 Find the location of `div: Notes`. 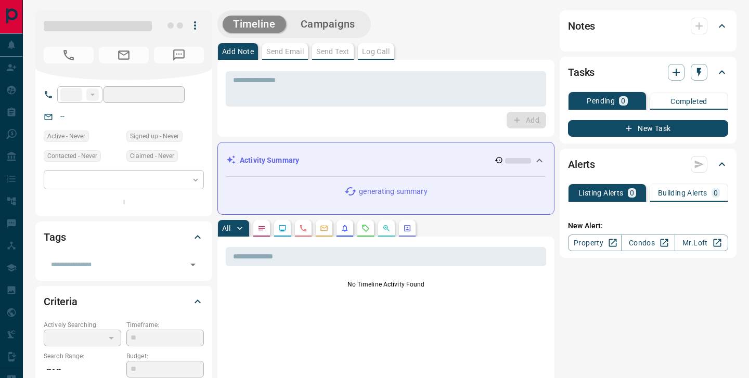

div: Notes is located at coordinates (648, 26).